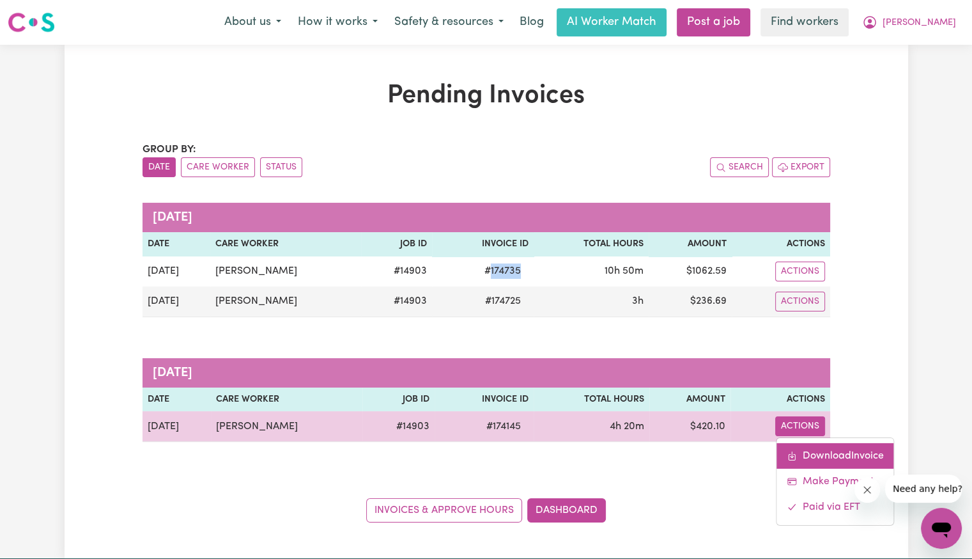 The image size is (972, 559). What do you see at coordinates (801, 167) in the screenshot?
I see `button: Export` at bounding box center [801, 167].